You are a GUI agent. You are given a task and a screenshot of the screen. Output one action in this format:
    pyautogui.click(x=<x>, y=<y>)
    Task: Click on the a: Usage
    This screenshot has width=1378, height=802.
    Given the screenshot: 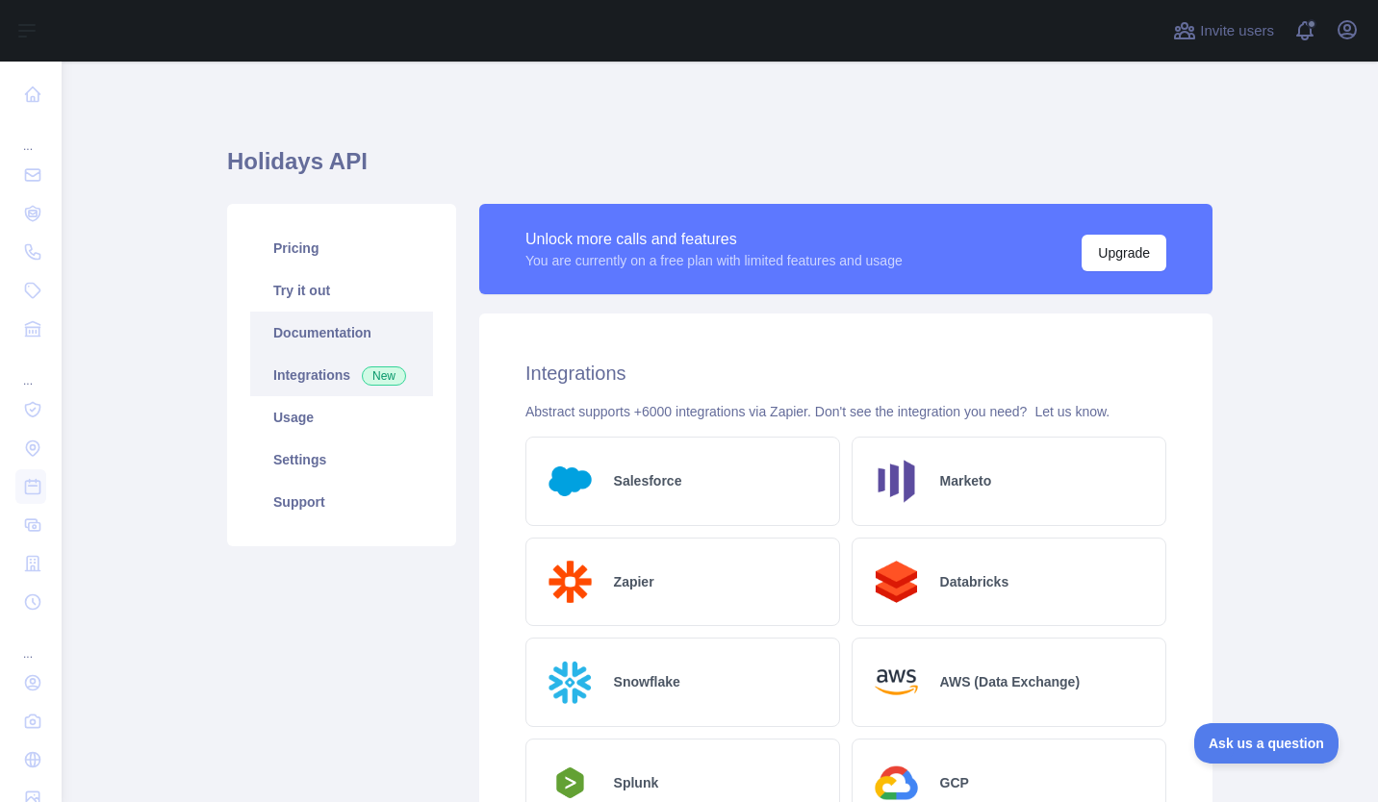 What is the action you would take?
    pyautogui.click(x=342, y=418)
    